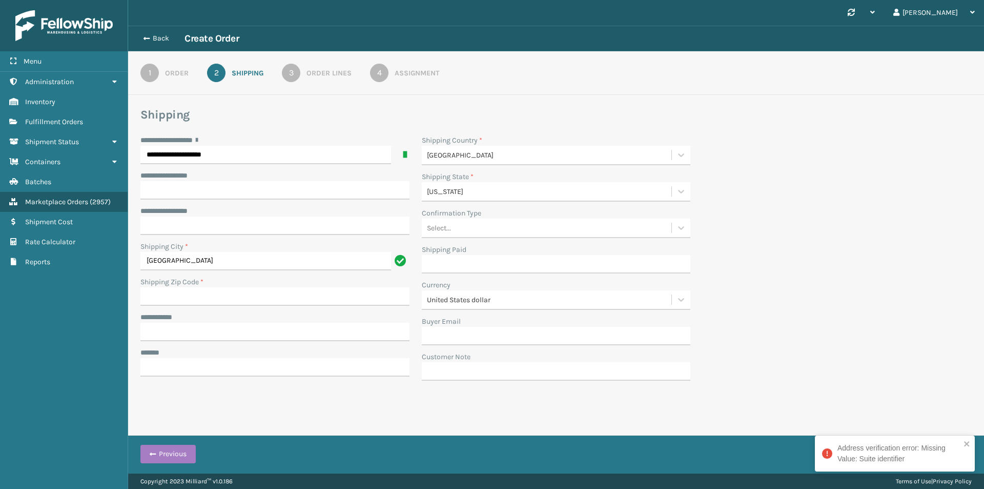  I want to click on div: Shipping, so click(248, 73).